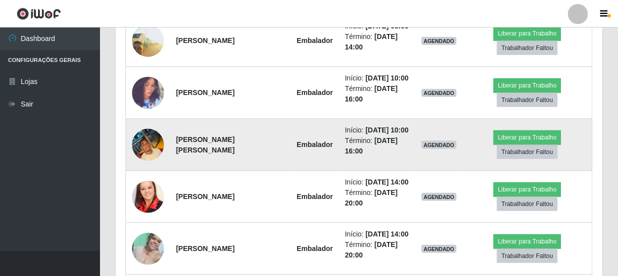 The height and width of the screenshot is (276, 618). Describe the element at coordinates (148, 41) in the screenshot. I see `img: 1757451292477.jpeg` at that location.